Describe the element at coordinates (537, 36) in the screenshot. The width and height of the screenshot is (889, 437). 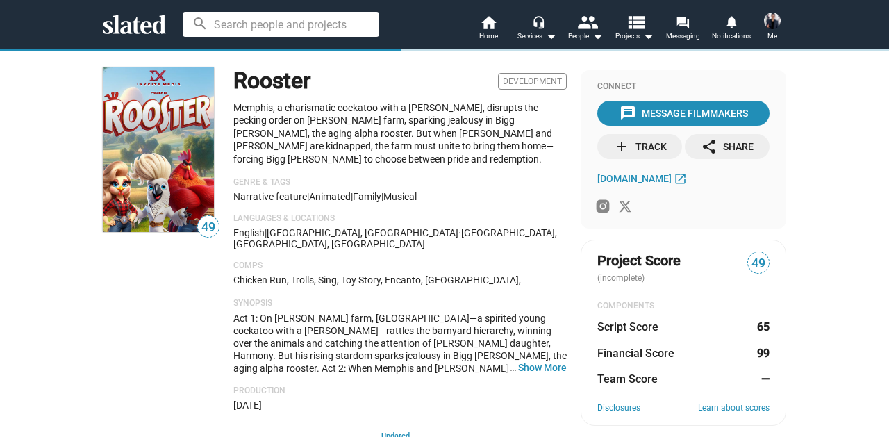
I see `div: Services` at that location.